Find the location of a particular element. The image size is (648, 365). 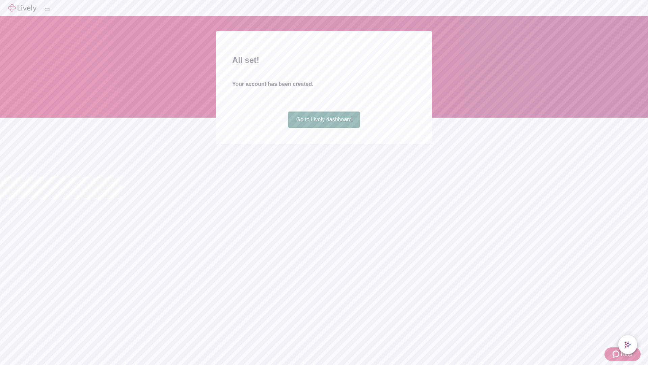

a: Go to Lively dashboard is located at coordinates (324, 120).